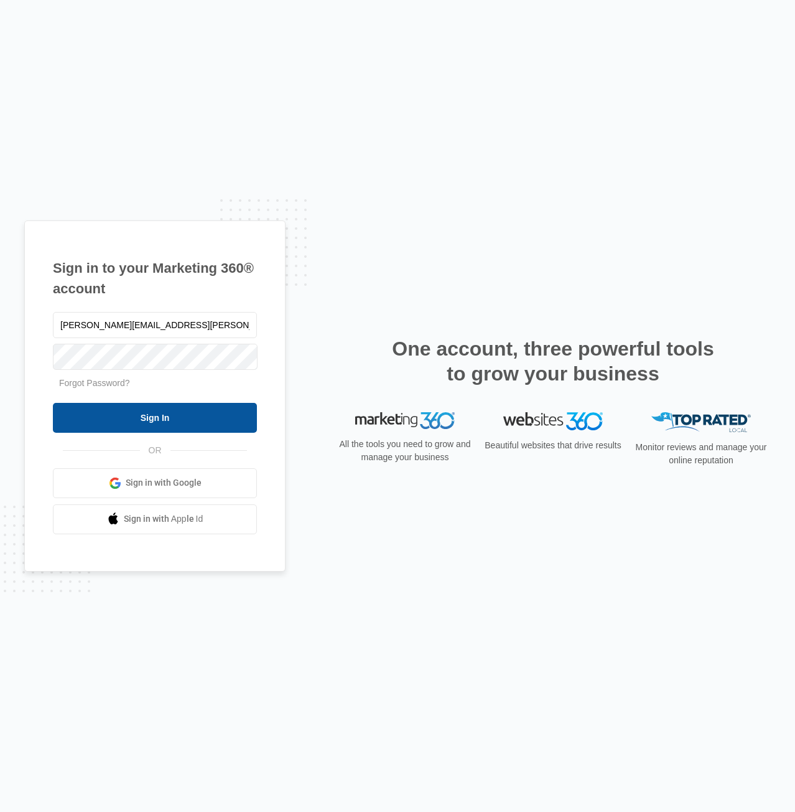  I want to click on span: Sign in with Apple Id, so click(164, 518).